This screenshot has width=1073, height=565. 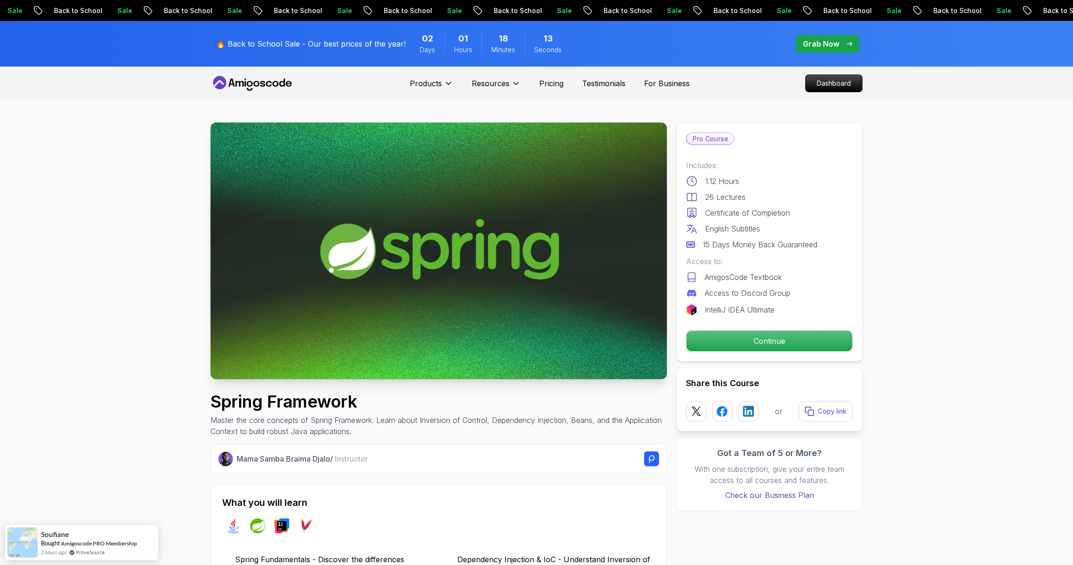 I want to click on p: Testimonials, so click(x=604, y=83).